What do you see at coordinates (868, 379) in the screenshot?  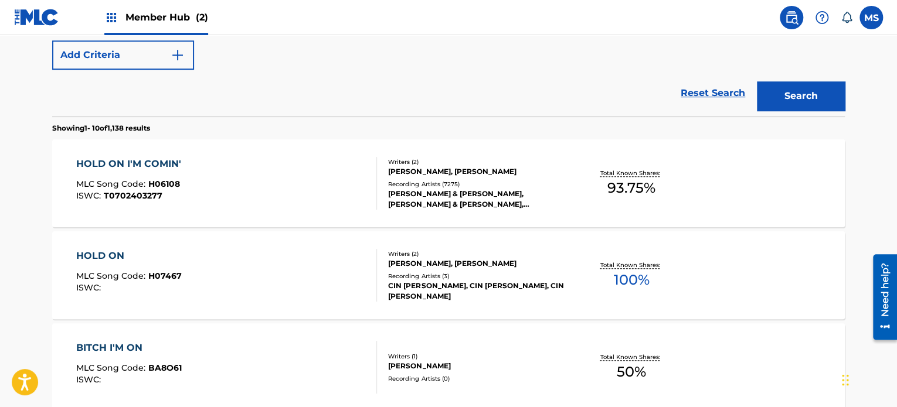 I see `div: Chat Widget` at bounding box center [868, 379].